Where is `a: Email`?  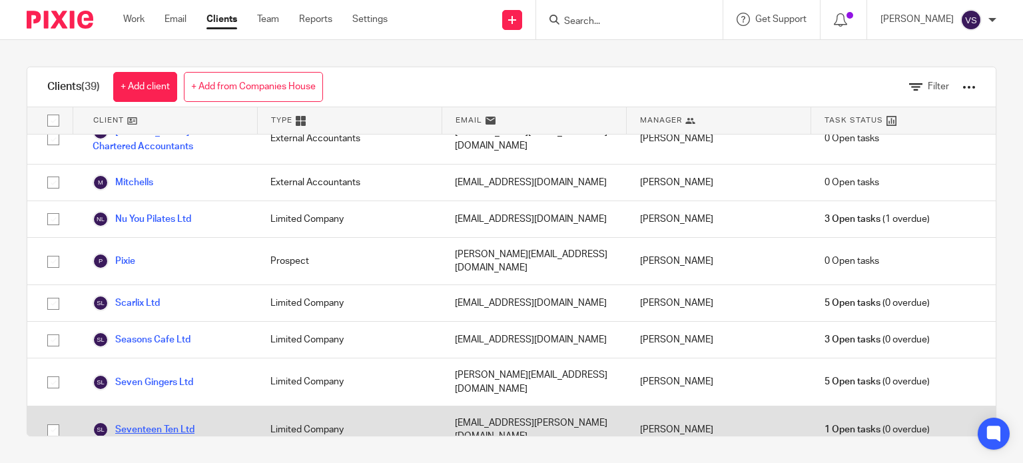 a: Email is located at coordinates (175, 19).